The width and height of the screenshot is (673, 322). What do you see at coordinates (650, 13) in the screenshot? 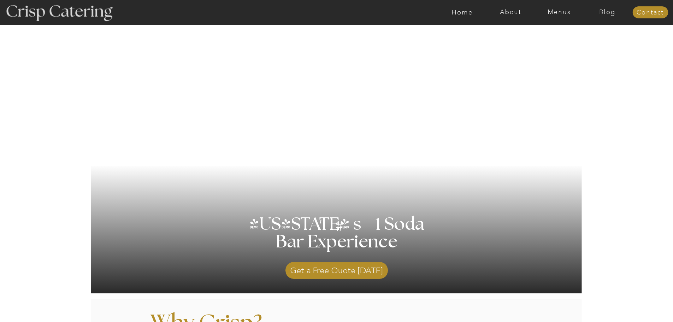
I see `nav: Contact` at bounding box center [650, 13].